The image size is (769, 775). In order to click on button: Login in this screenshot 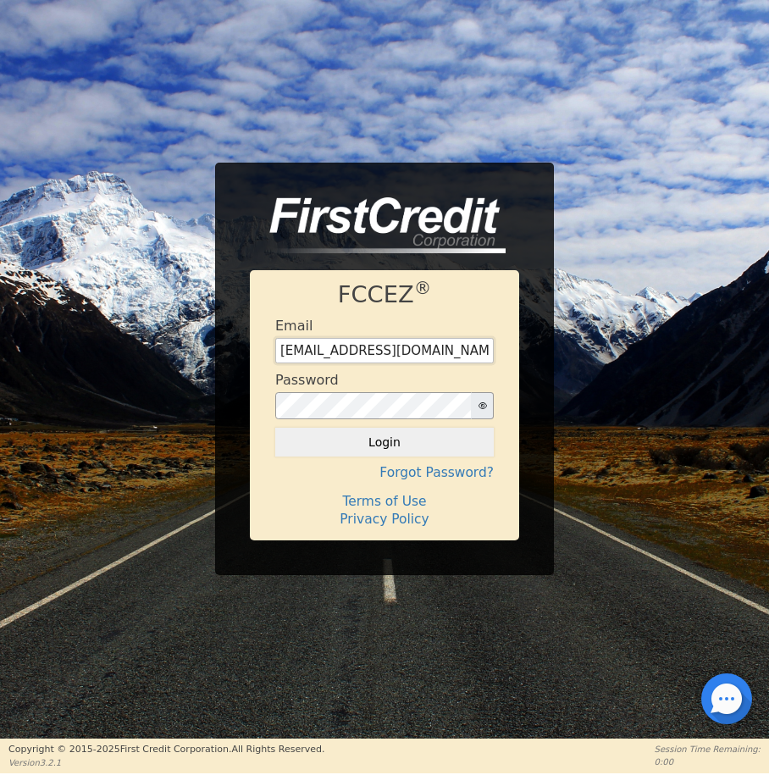, I will do `click(384, 442)`.